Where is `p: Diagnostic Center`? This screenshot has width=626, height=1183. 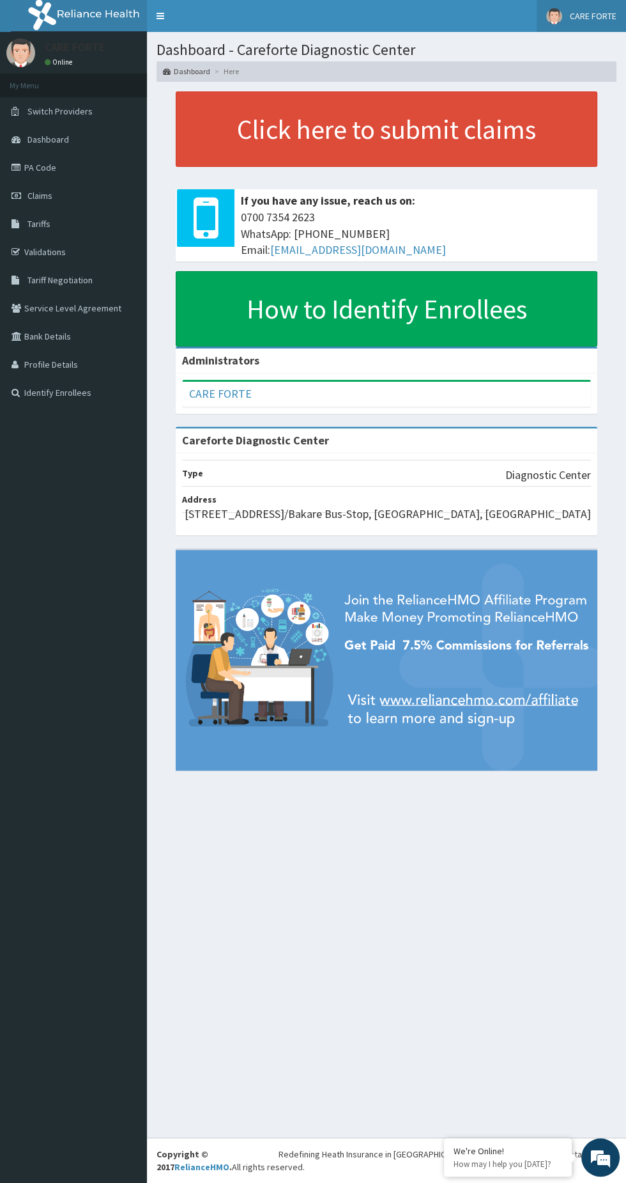
p: Diagnostic Center is located at coordinates (548, 475).